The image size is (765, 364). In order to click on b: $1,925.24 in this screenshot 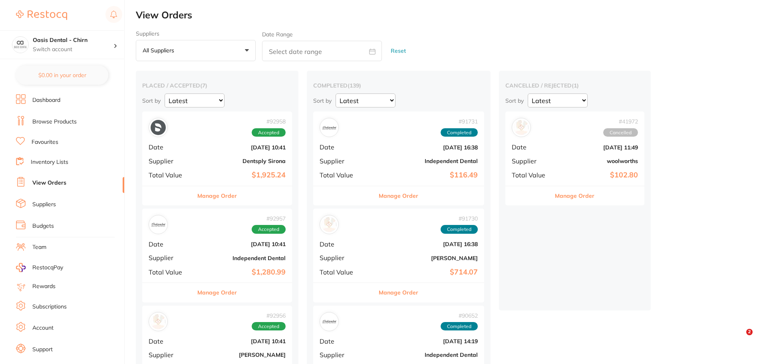, I will do `click(242, 175)`.